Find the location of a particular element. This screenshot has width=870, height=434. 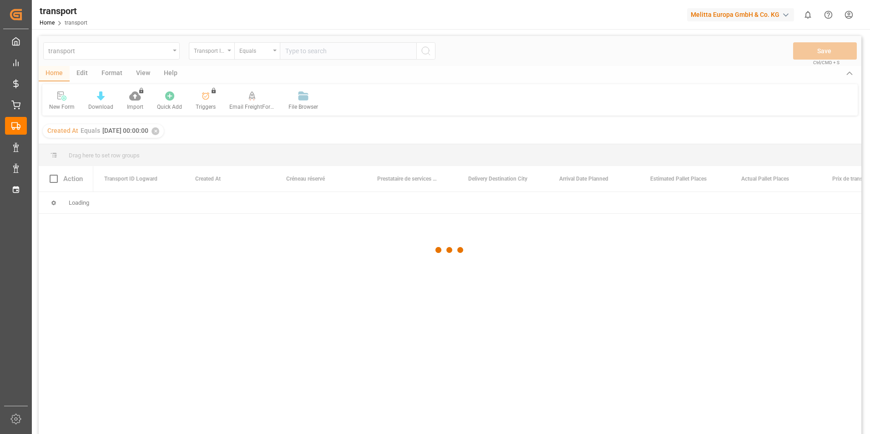

button: show 0 new notifications is located at coordinates (807, 15).